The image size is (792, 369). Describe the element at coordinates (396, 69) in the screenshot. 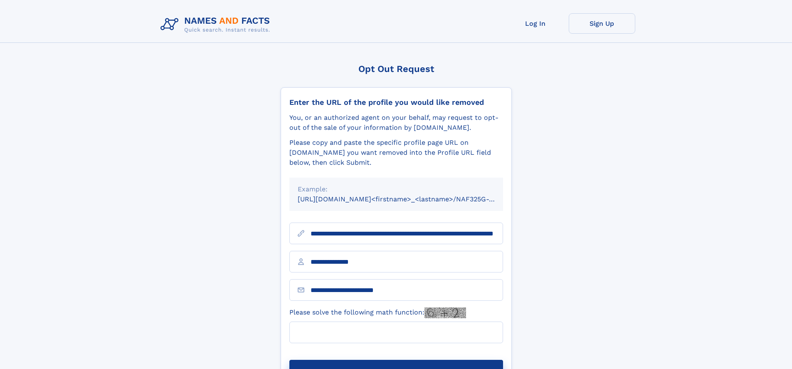

I see `div: Opt Out Request` at that location.